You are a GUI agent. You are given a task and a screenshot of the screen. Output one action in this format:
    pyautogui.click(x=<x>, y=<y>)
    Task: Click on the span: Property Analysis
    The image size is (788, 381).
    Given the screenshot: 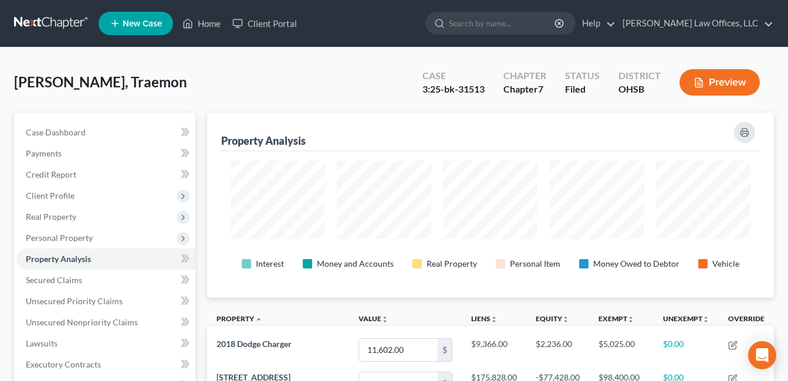 What is the action you would take?
    pyautogui.click(x=58, y=259)
    